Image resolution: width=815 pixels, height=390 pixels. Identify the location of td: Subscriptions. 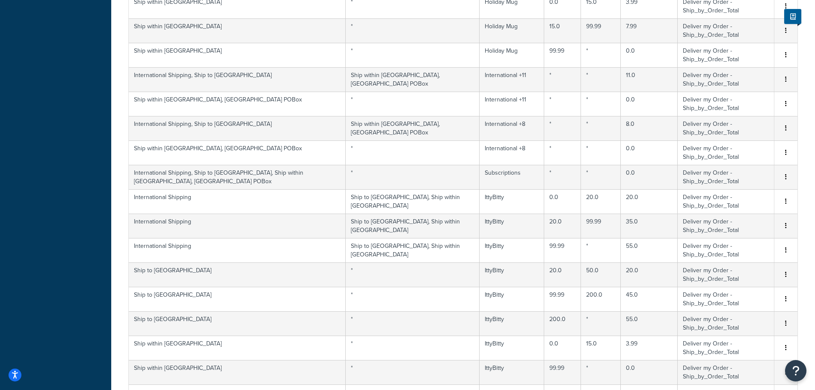
(512, 177).